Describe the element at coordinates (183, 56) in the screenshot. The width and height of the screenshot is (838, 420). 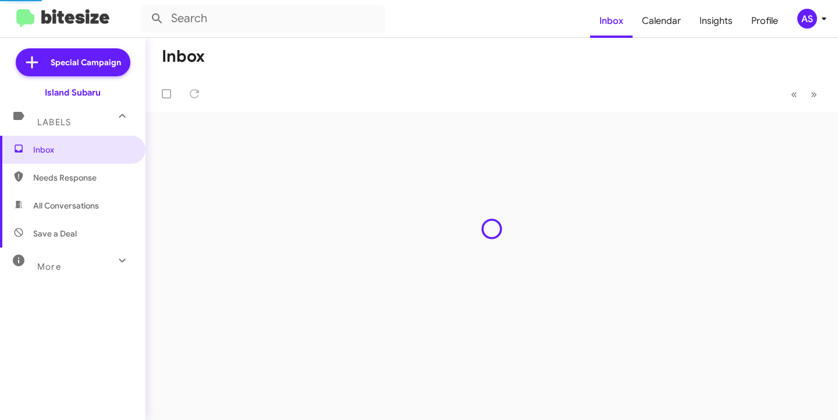
I see `h1: Inbox` at that location.